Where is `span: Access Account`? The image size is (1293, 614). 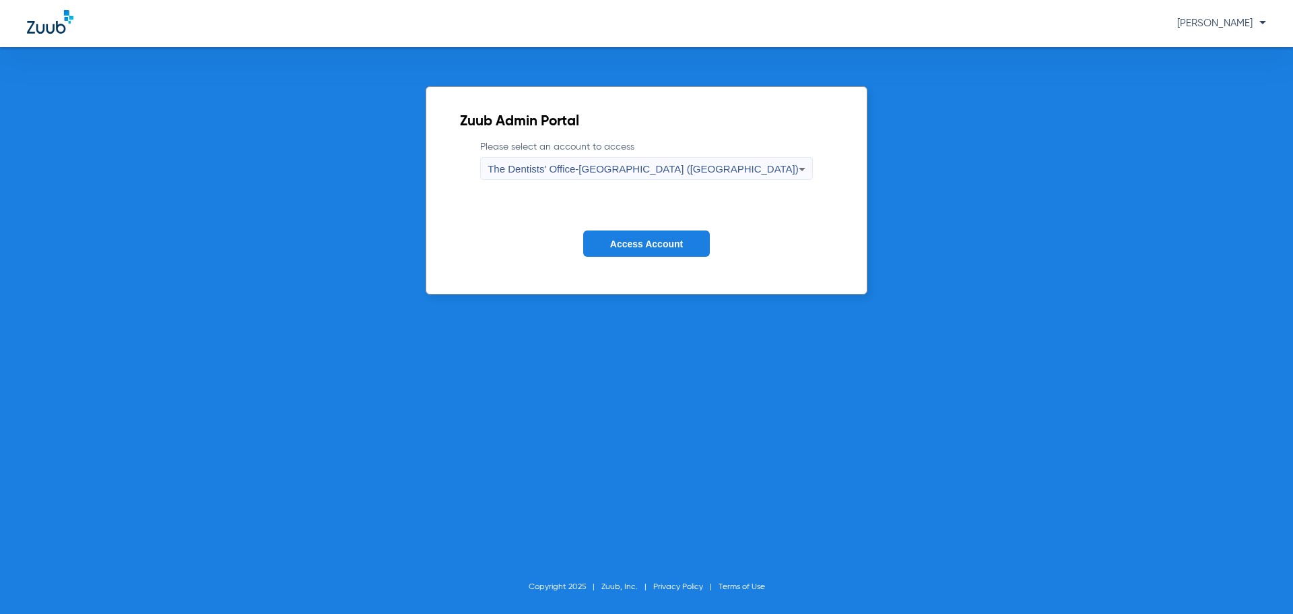 span: Access Account is located at coordinates (647, 244).